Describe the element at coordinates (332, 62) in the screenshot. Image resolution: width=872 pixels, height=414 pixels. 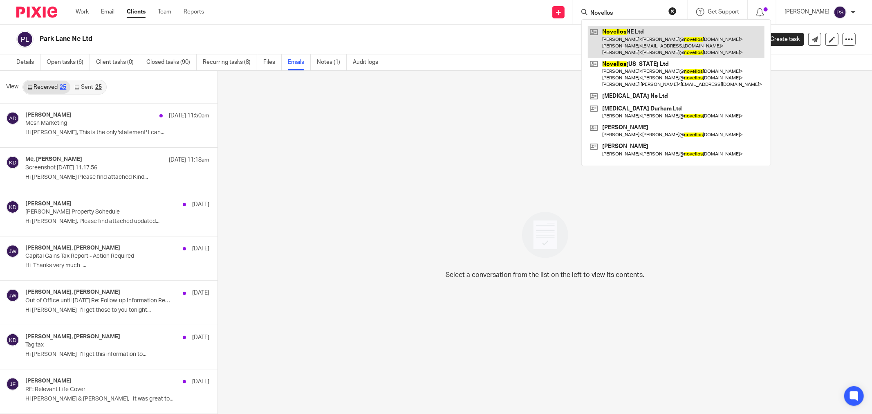
I see `a: Notes (1)` at that location.